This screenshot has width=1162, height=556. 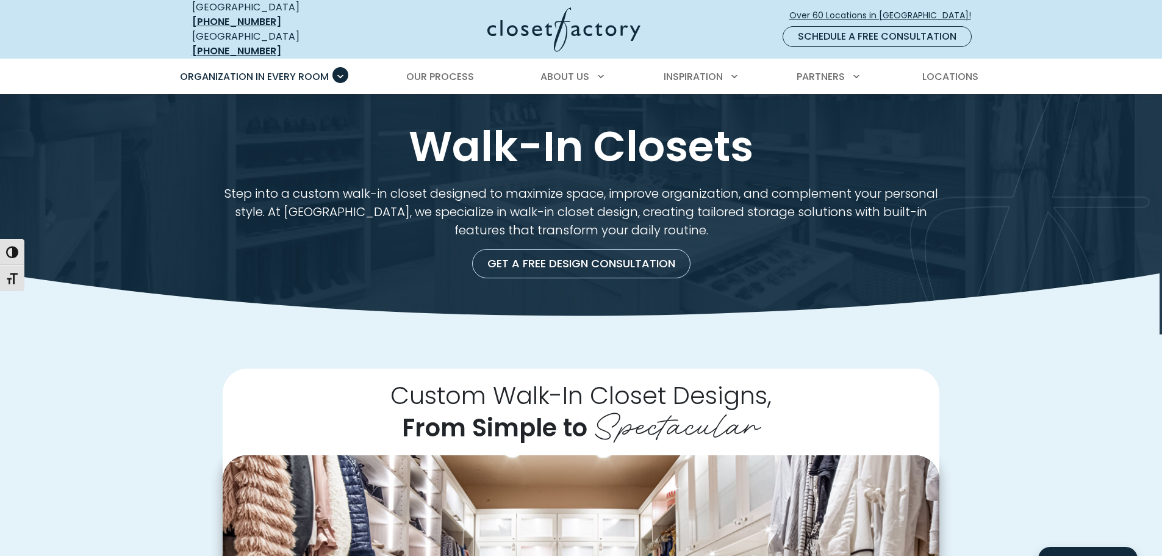 I want to click on span: Organization in Every Room, so click(x=254, y=76).